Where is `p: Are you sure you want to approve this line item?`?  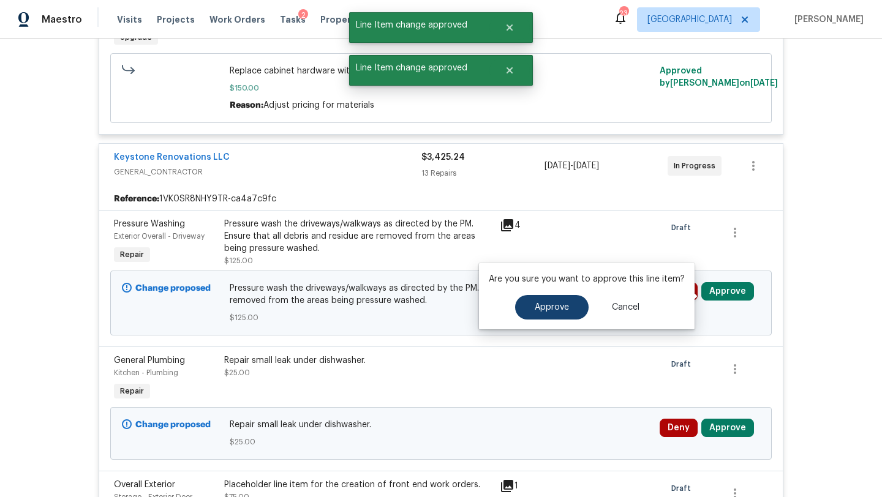 p: Are you sure you want to approve this line item? is located at coordinates (587, 279).